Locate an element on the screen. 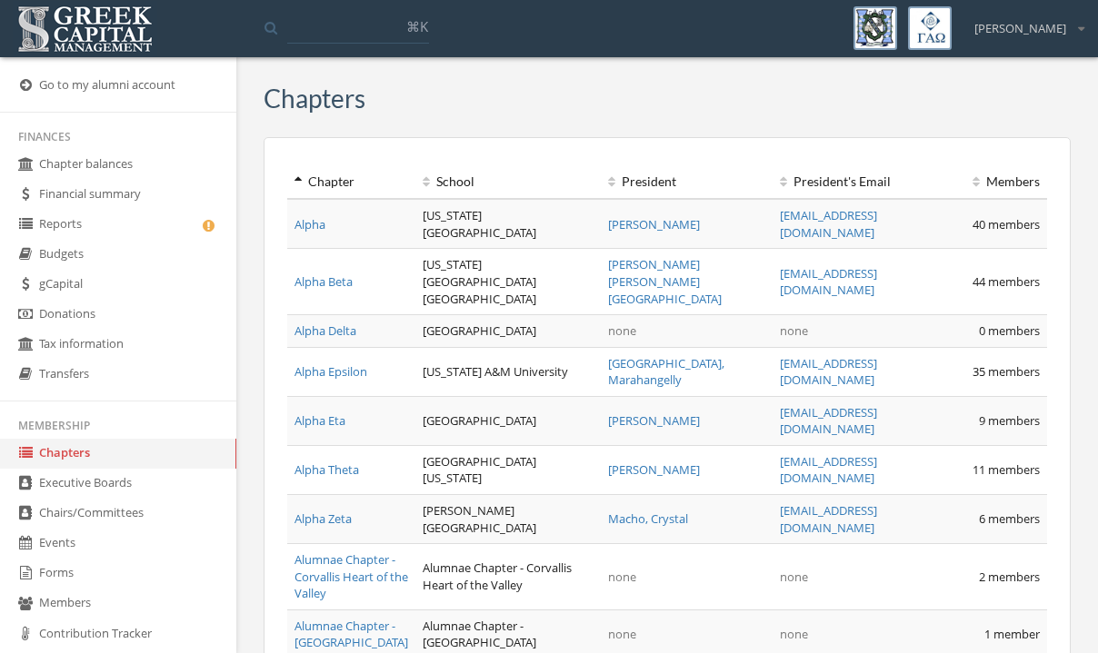 This screenshot has width=1098, height=653. span: 44 members is located at coordinates (1006, 282).